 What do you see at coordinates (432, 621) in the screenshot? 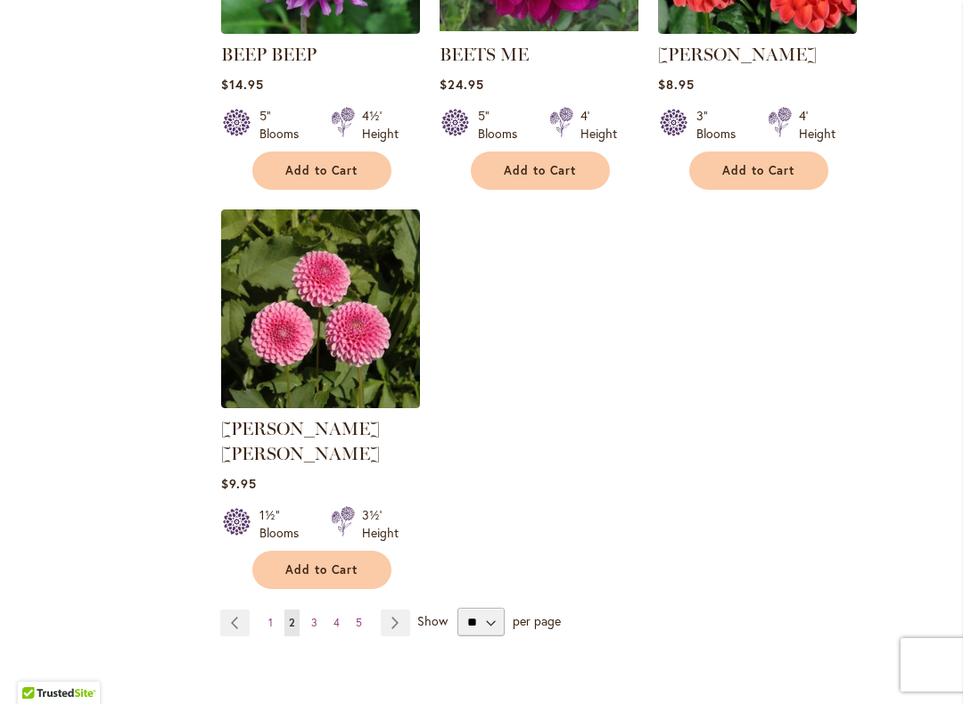
I see `span: Show` at bounding box center [432, 621].